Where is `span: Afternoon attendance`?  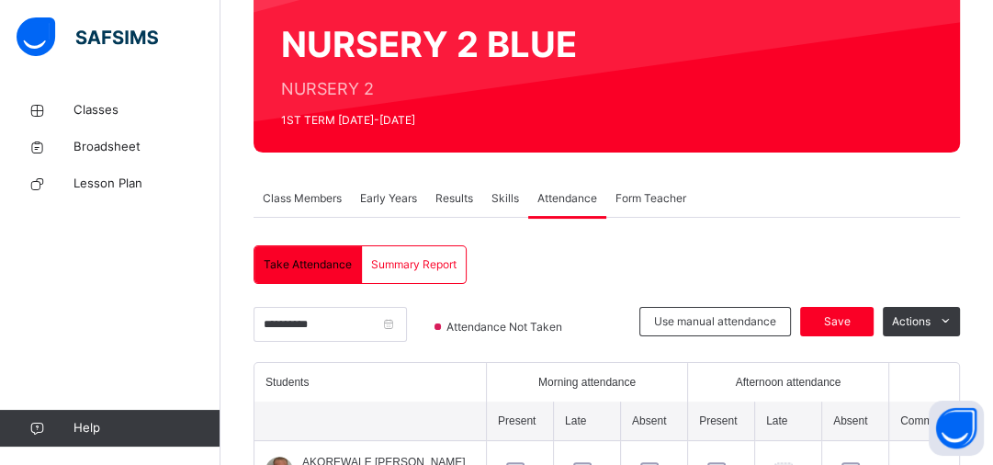 span: Afternoon attendance is located at coordinates (788, 382).